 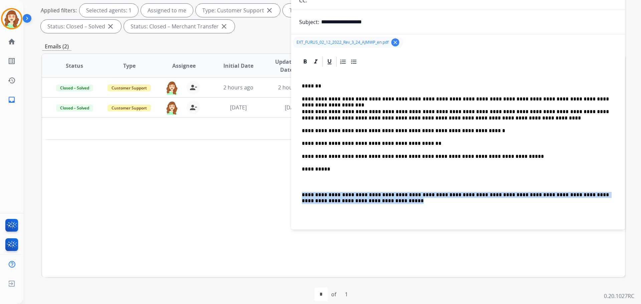 I want to click on div: of, so click(x=334, y=294).